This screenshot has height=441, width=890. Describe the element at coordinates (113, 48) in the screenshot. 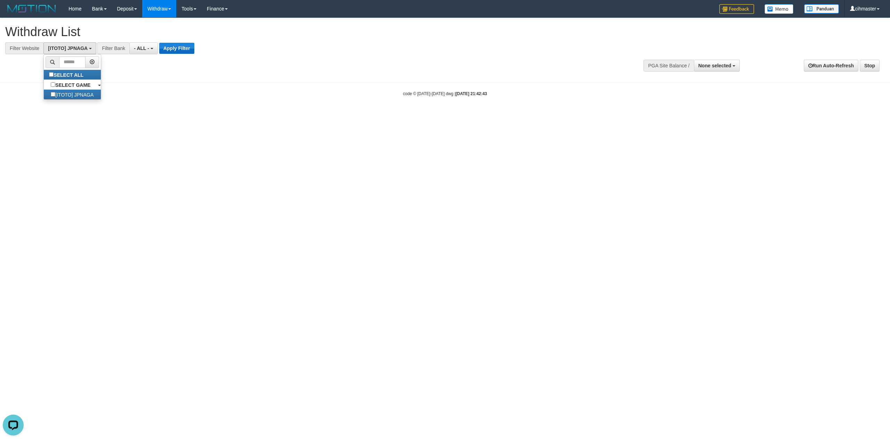

I see `div: Filter Bank` at that location.